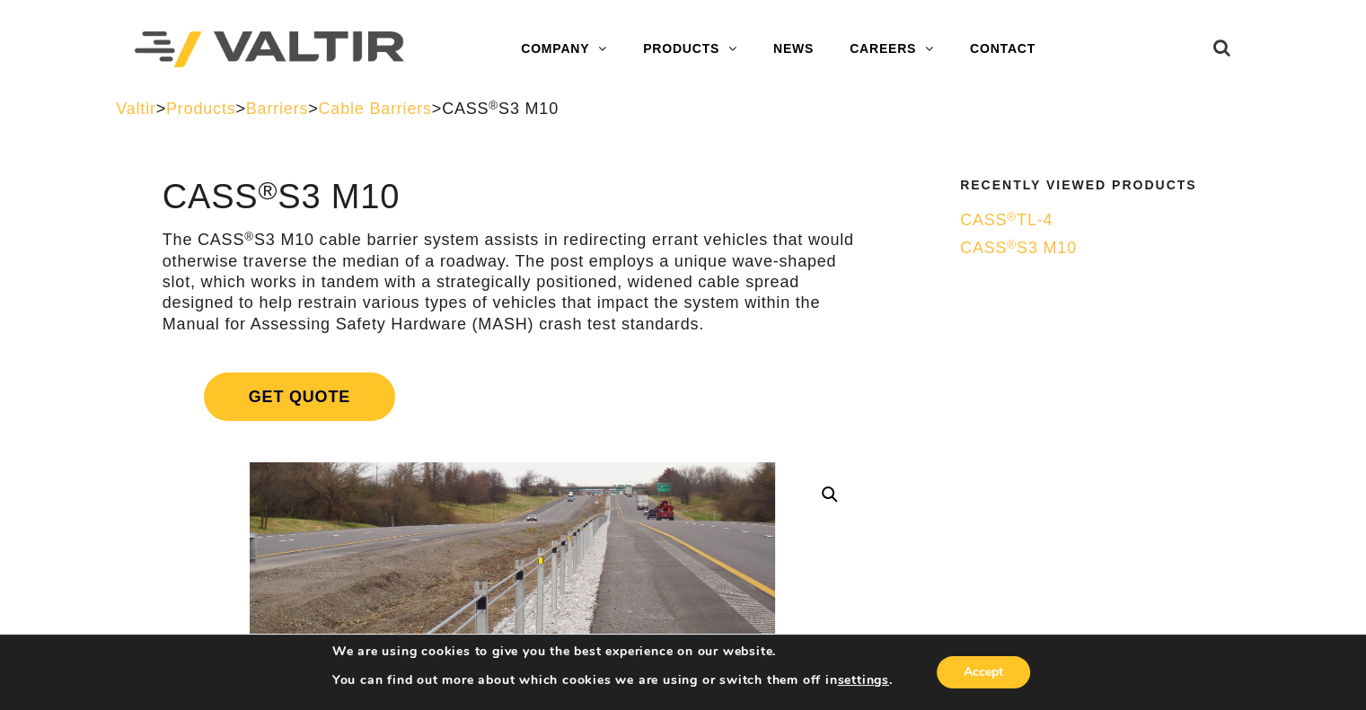 The height and width of the screenshot is (710, 1366). Describe the element at coordinates (375, 109) in the screenshot. I see `span: Cable Barriers` at that location.